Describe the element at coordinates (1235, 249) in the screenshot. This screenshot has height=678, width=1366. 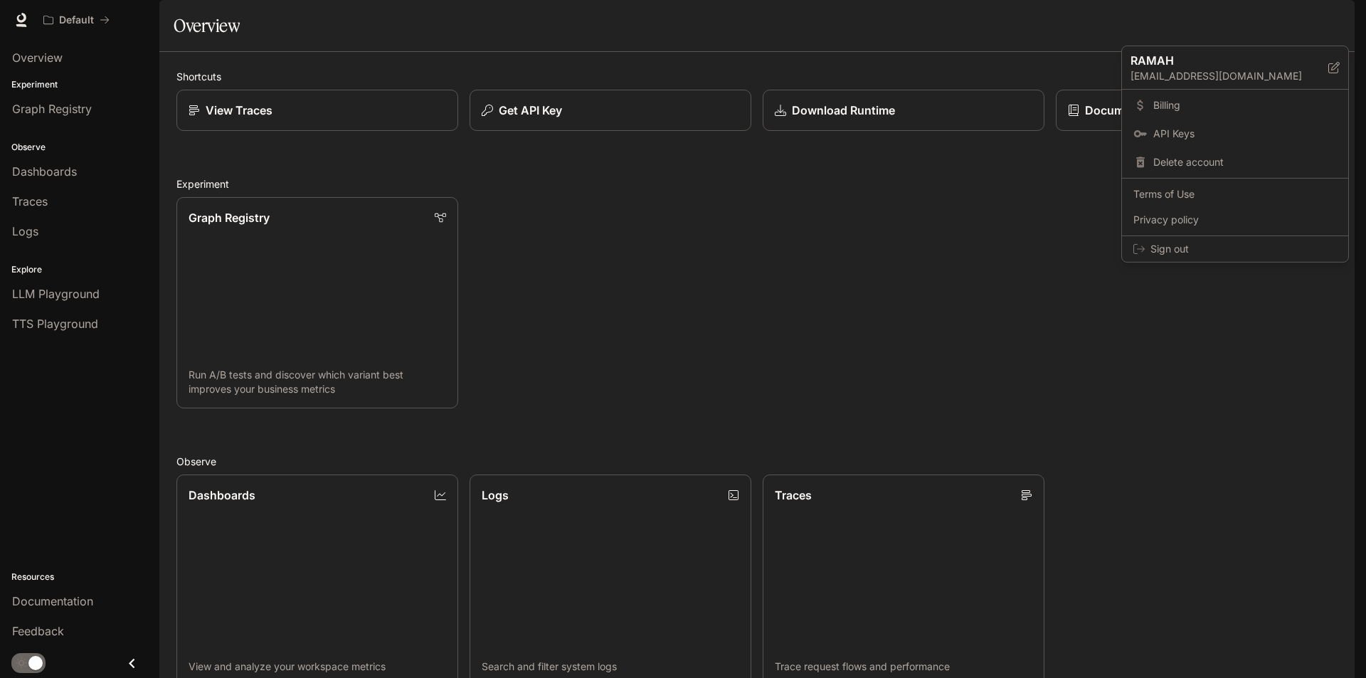
I see `div: Sign out` at that location.